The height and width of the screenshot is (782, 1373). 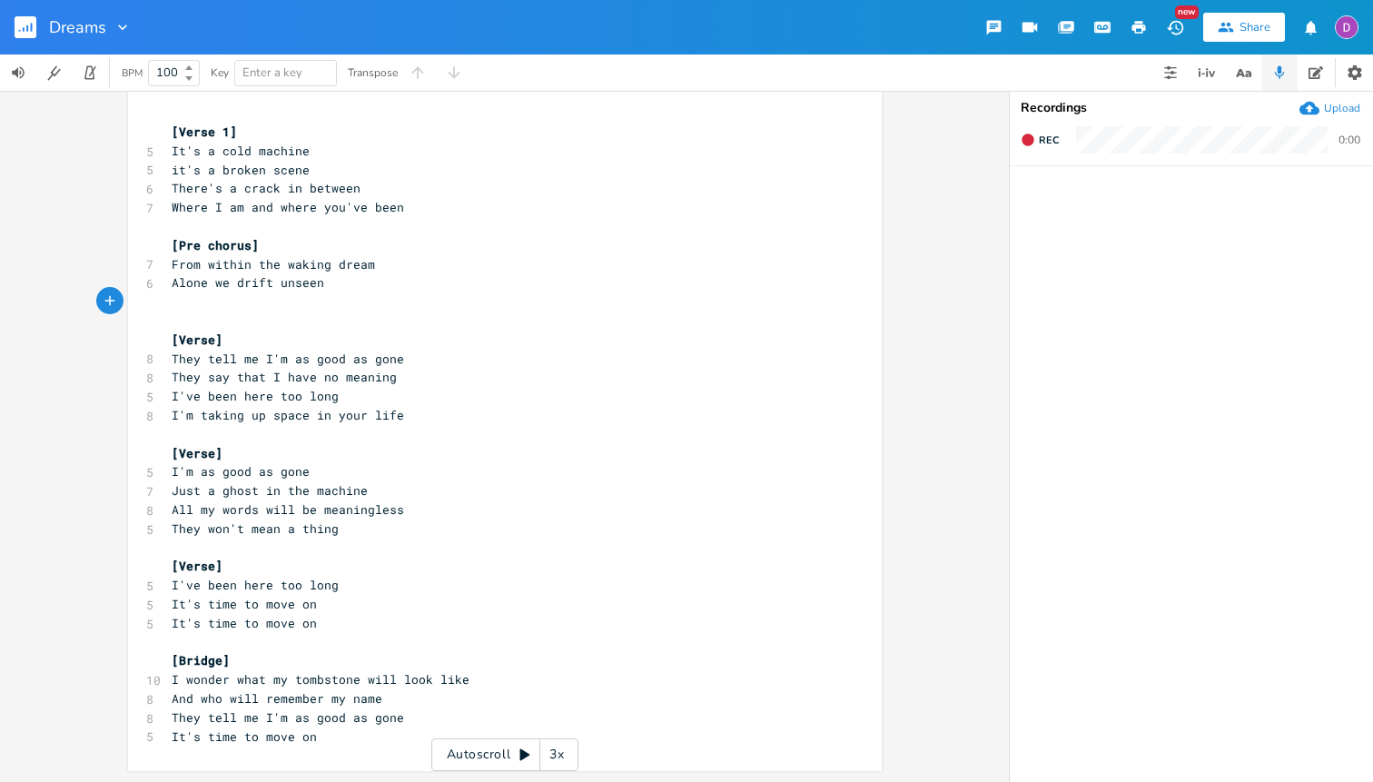 I want to click on span: Dreams, so click(x=77, y=27).